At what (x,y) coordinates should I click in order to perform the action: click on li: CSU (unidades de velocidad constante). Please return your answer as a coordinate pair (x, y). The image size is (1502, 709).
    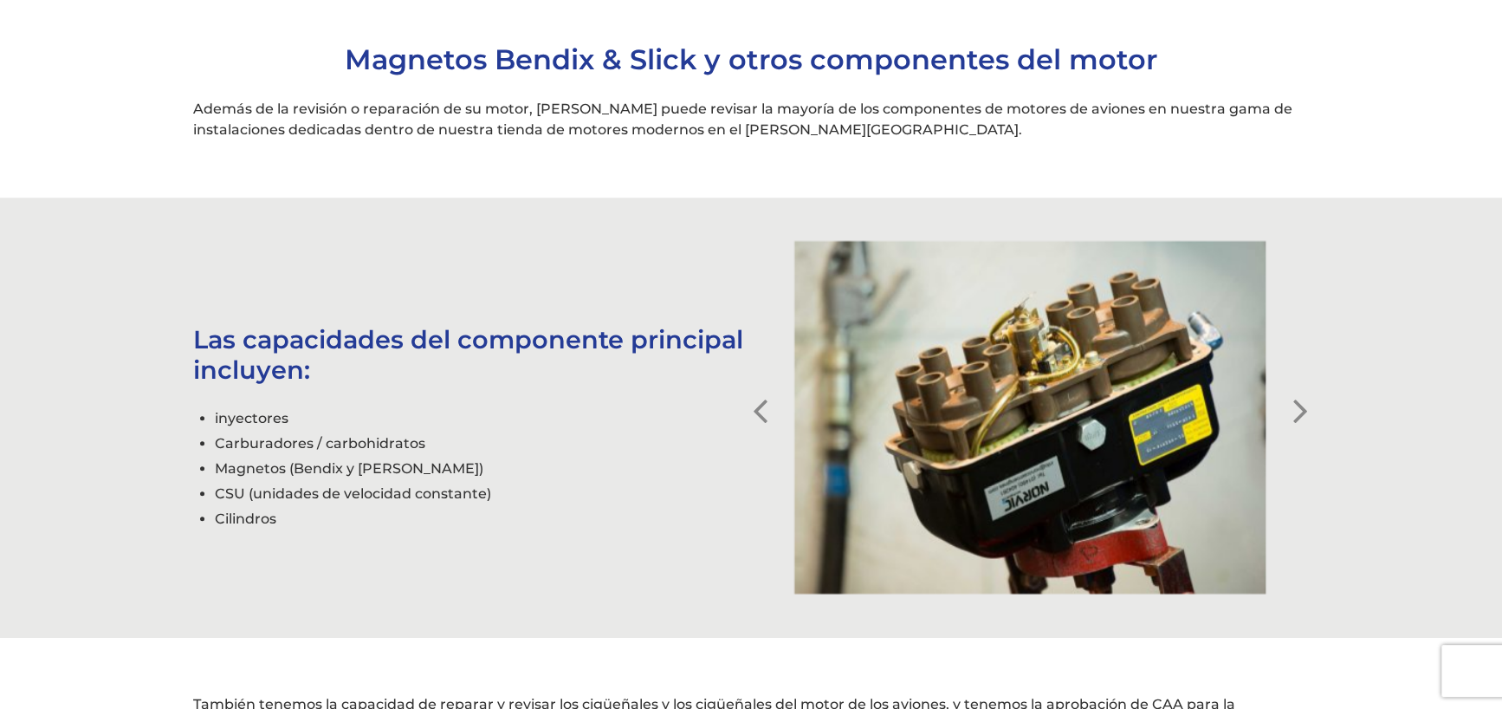
    Looking at the image, I should click on (483, 493).